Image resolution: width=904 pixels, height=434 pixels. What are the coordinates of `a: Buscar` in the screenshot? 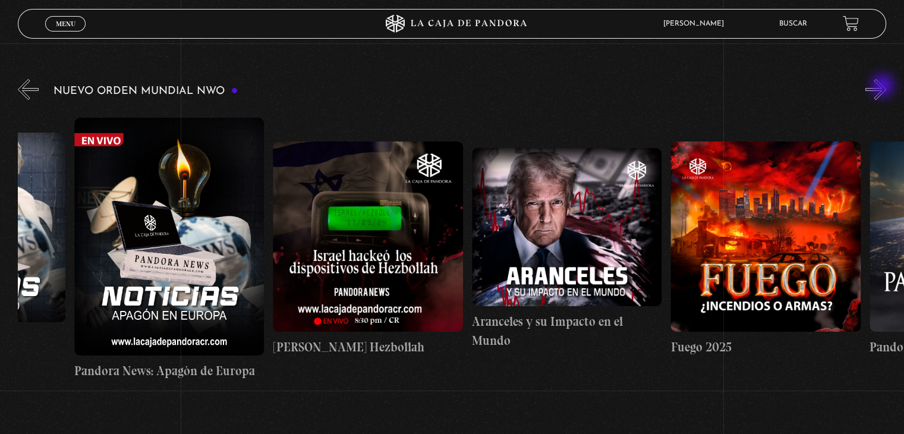 It's located at (793, 24).